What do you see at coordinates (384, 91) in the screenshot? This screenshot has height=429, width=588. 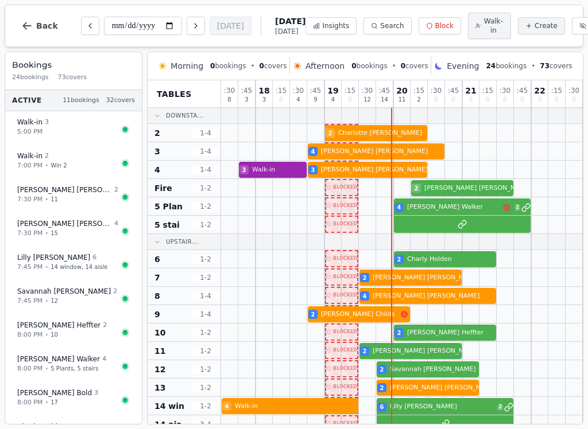 I see `span: : 45` at bounding box center [384, 91].